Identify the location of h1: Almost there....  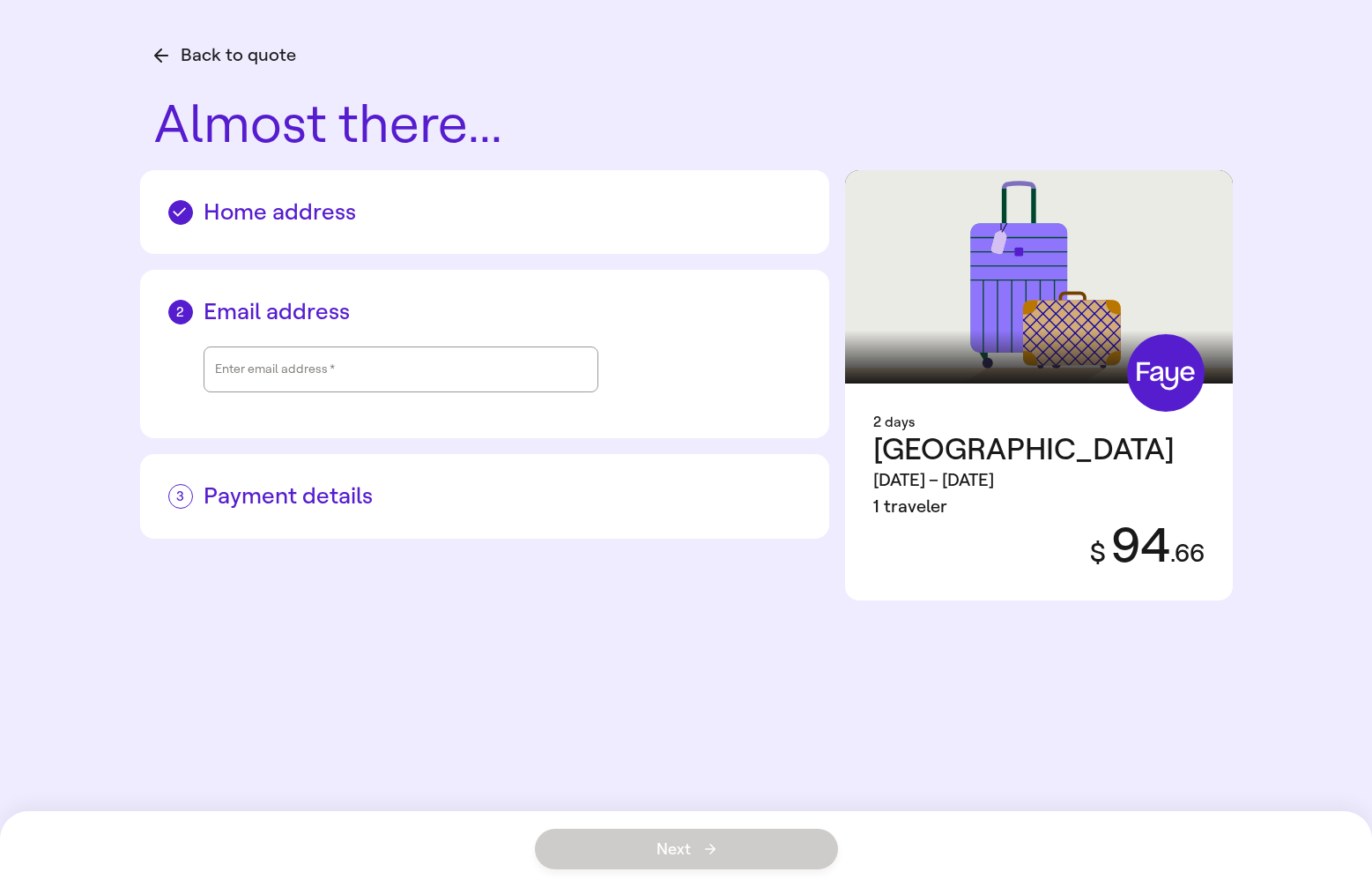
(694, 124).